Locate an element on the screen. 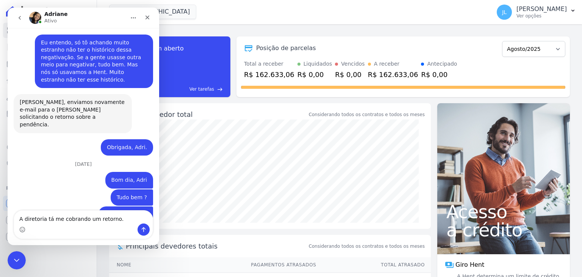 Image resolution: width=582 pixels, height=277 pixels. div: Fechar is located at coordinates (140, 10).